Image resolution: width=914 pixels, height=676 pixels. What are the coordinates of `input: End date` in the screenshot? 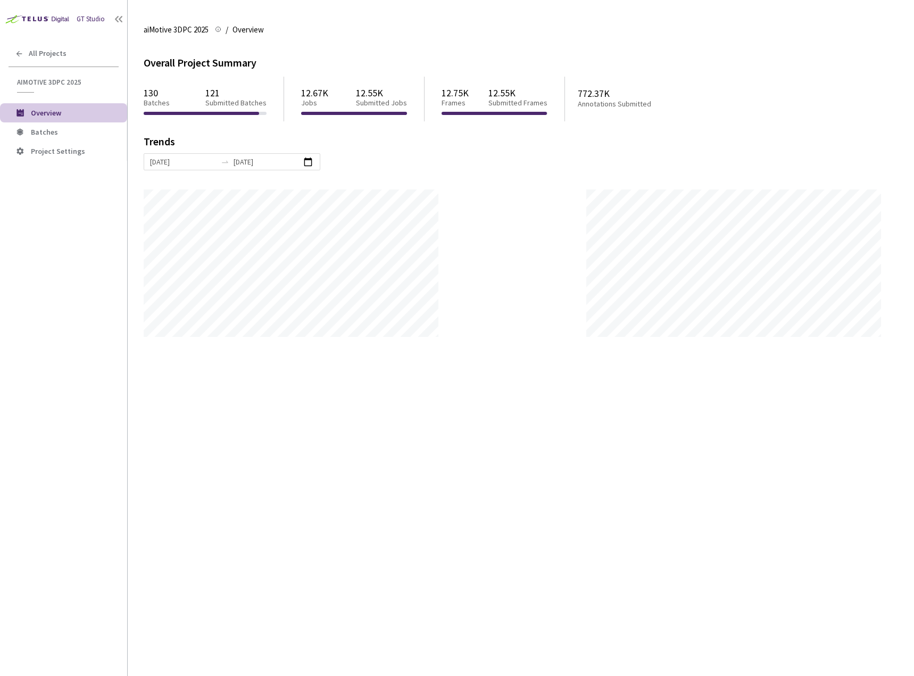 It's located at (266, 162).